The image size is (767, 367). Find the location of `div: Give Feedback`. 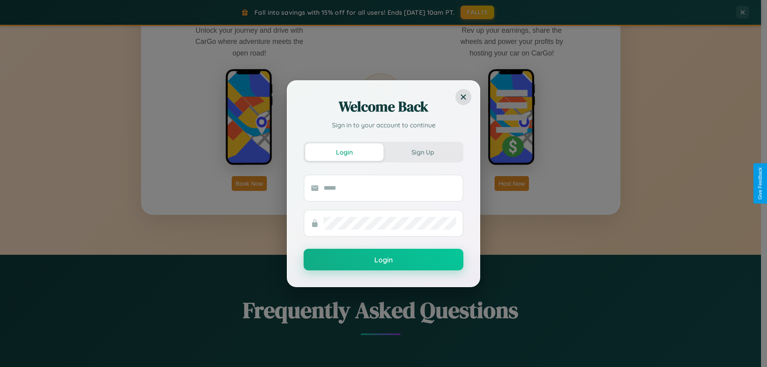

div: Give Feedback is located at coordinates (760, 183).